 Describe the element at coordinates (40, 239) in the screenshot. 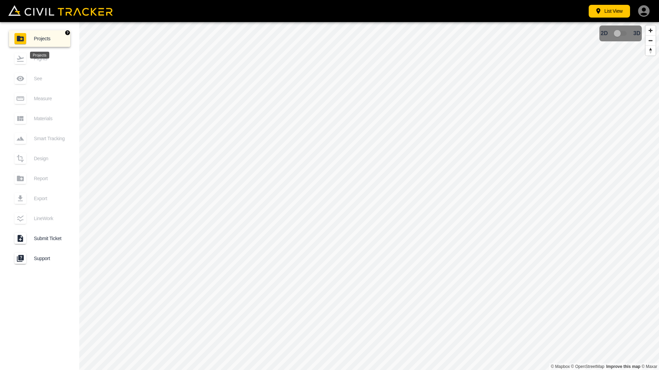

I see `a: Submit Ticket` at that location.